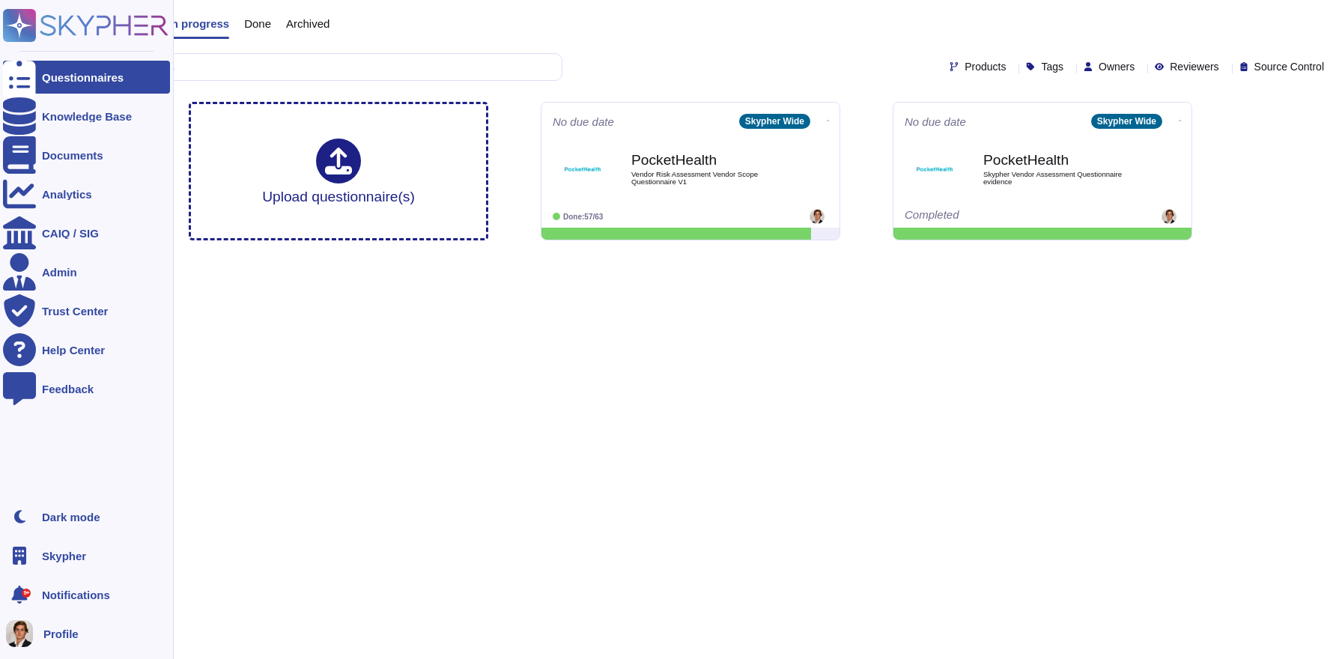  I want to click on div: Help Center, so click(73, 350).